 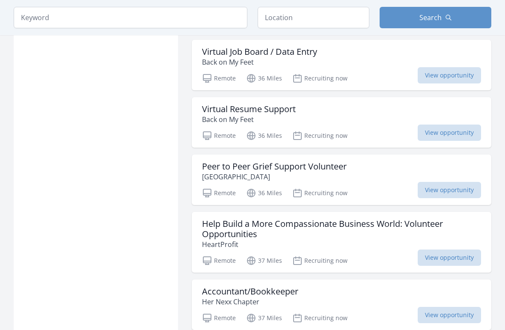 What do you see at coordinates (342, 245) in the screenshot?
I see `p: HeartProfit` at bounding box center [342, 245].